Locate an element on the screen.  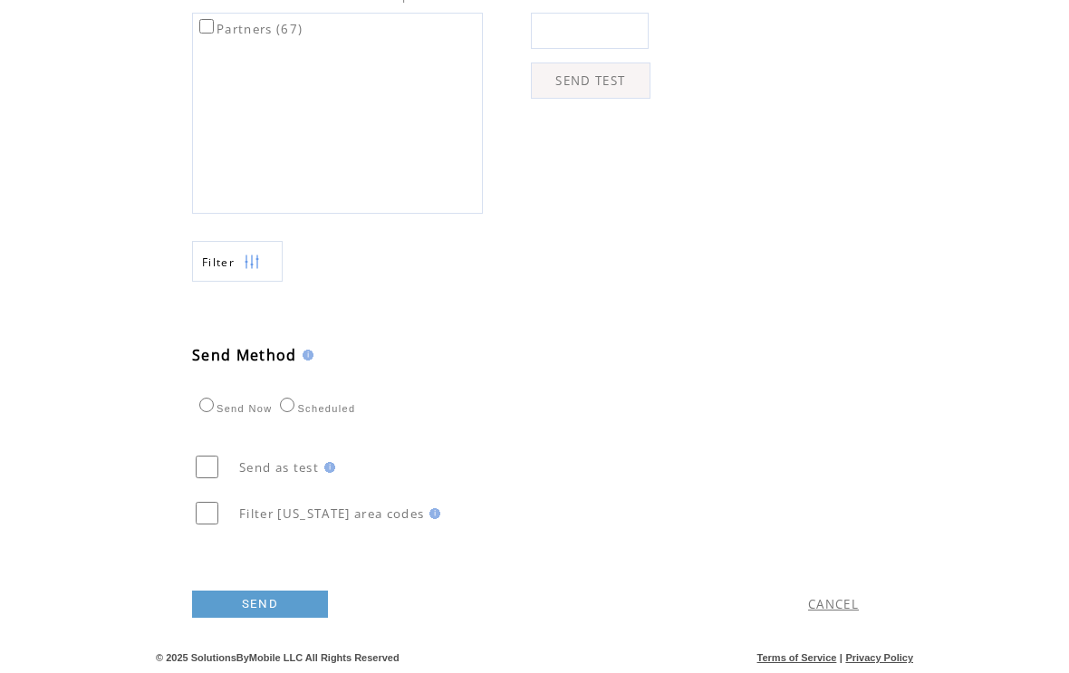
label: Scheduled is located at coordinates (315, 409).